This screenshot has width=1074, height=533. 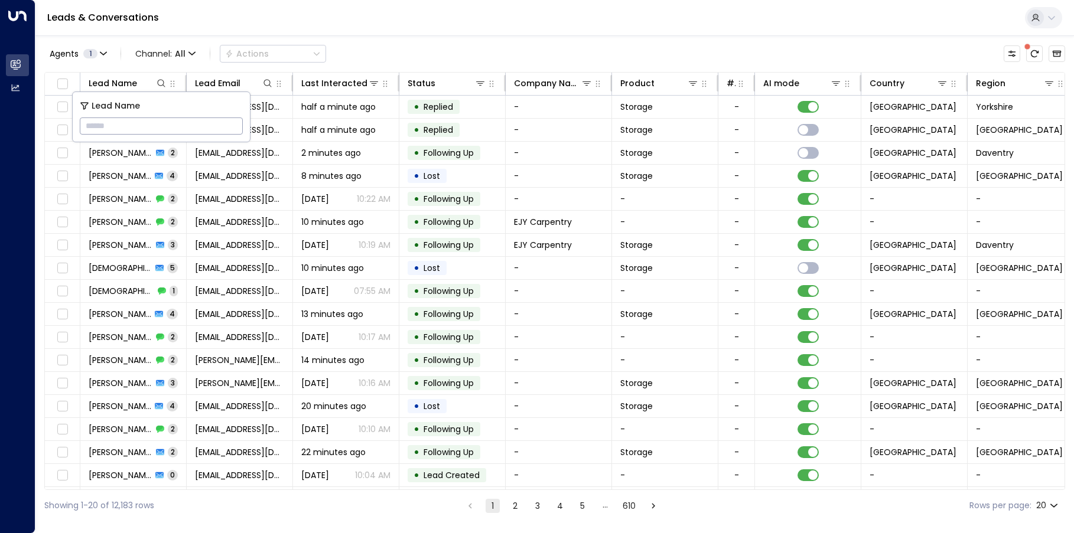 I want to click on button: Go to page 3, so click(x=538, y=506).